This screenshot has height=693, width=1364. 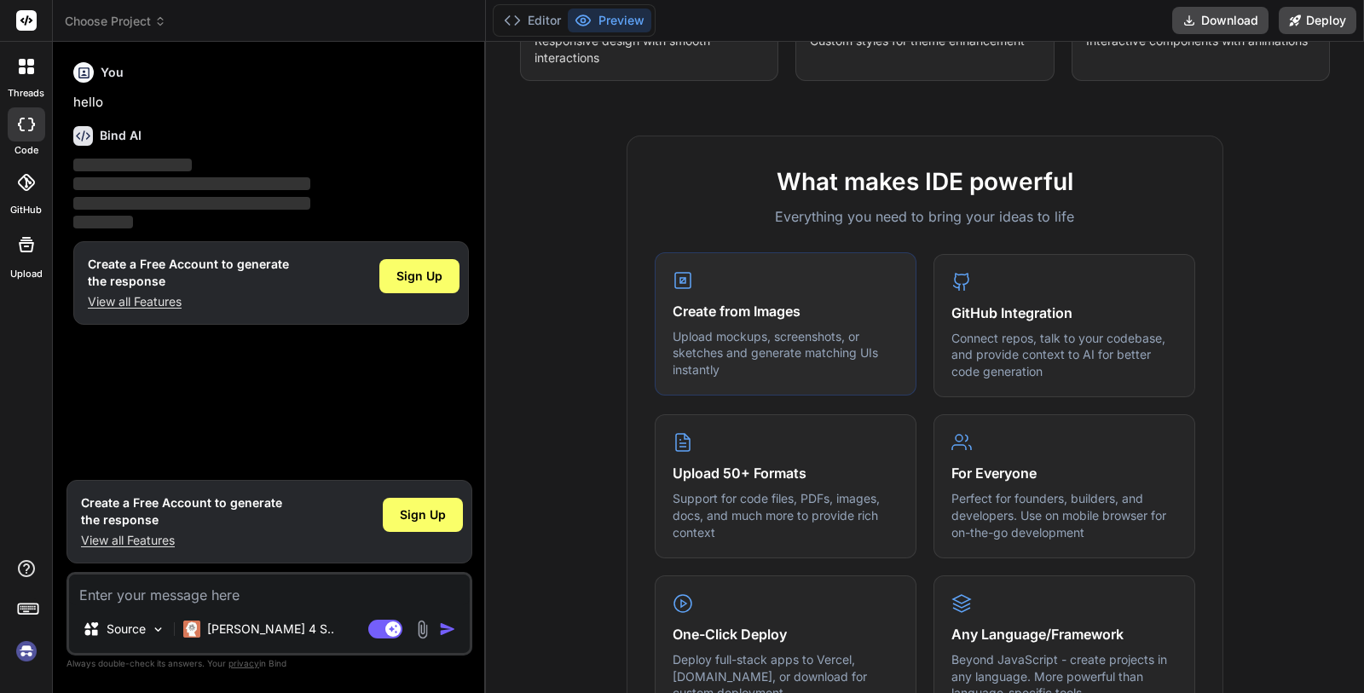 I want to click on span: privacy, so click(x=244, y=663).